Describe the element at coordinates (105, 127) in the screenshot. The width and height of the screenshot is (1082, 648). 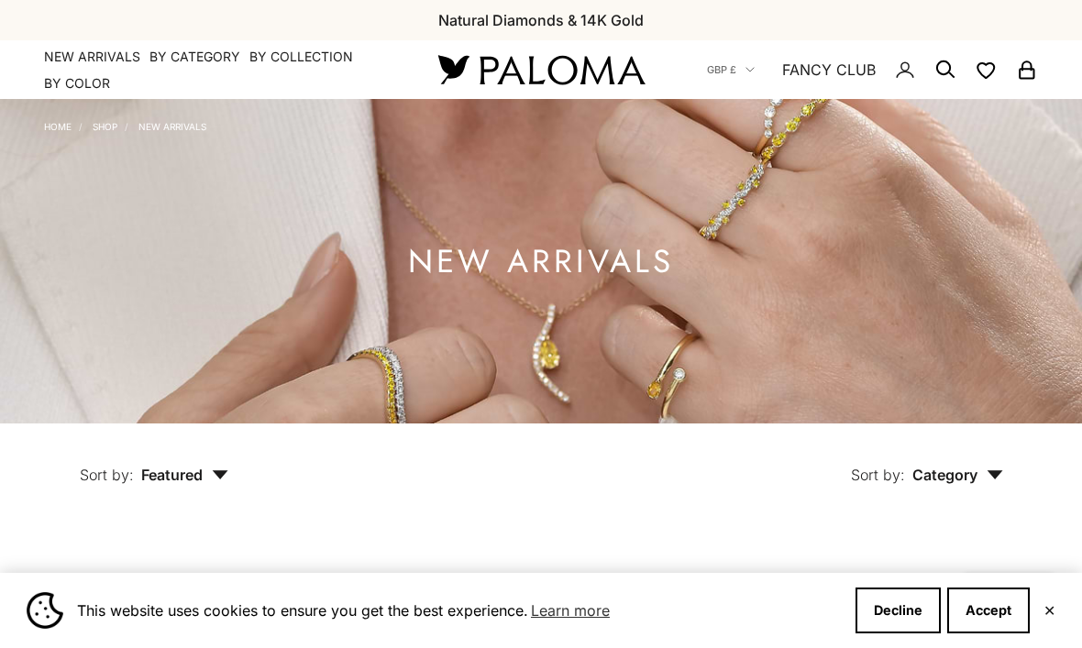
I see `a: Shop` at that location.